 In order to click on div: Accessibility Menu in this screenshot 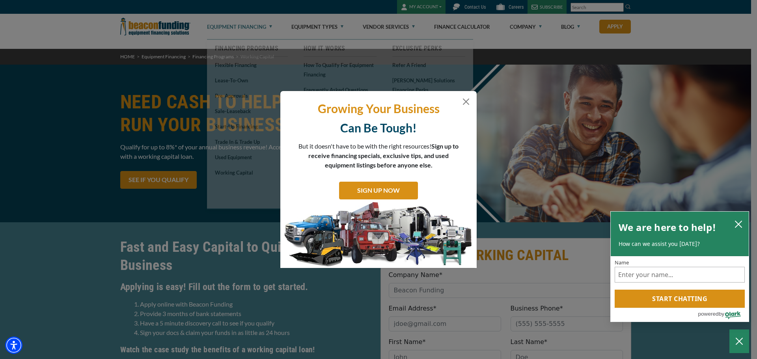, I will do `click(14, 346)`.